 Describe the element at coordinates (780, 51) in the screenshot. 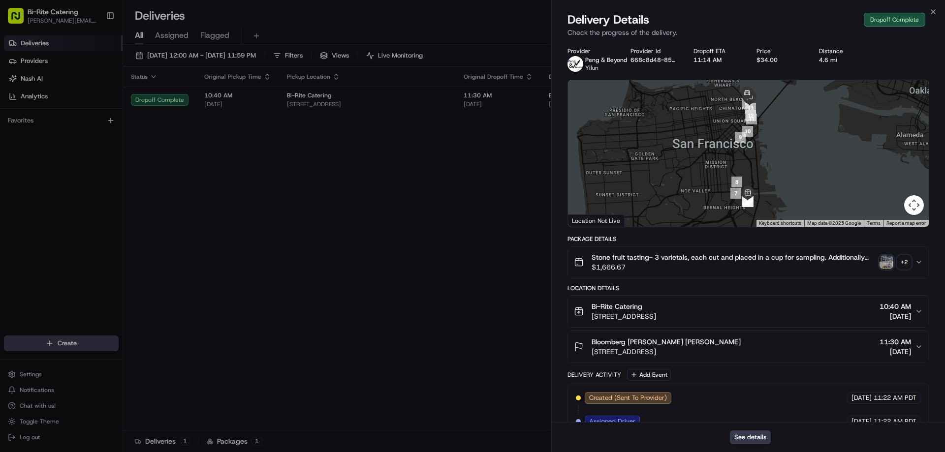

I see `div: Price` at that location.